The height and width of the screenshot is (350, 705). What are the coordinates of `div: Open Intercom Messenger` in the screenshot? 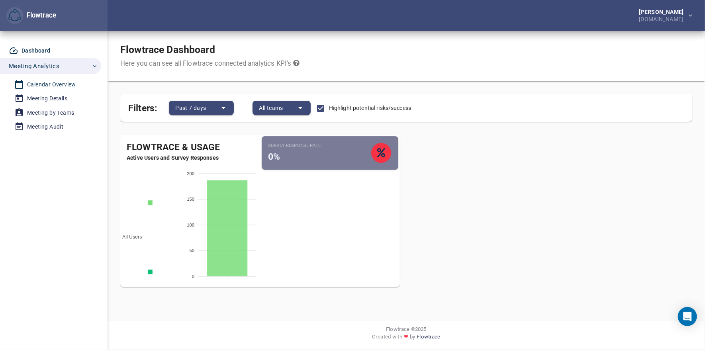 It's located at (687, 317).